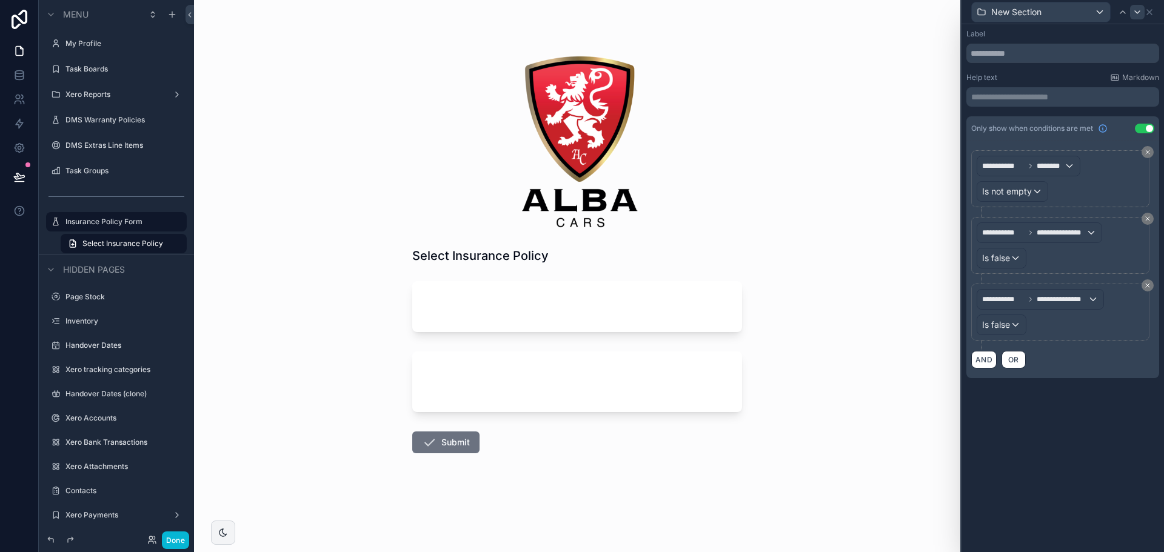  Describe the element at coordinates (125, 370) in the screenshot. I see `label: Xero tracking categories` at that location.